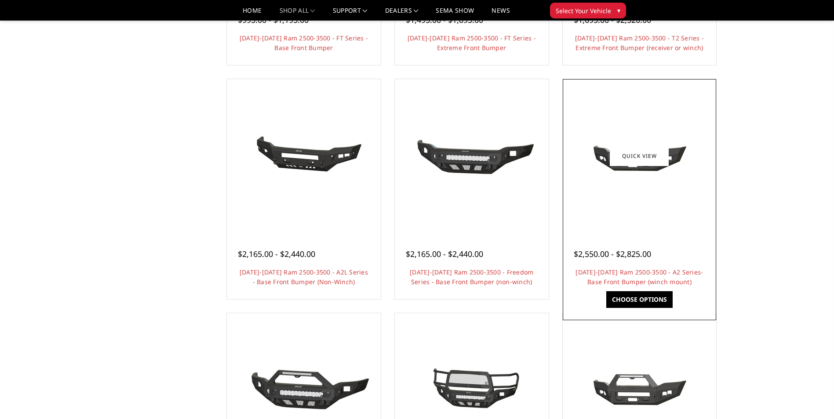 The width and height of the screenshot is (834, 419). Describe the element at coordinates (304, 156) in the screenshot. I see `img: 2019-2024 Ram 2500-3500 - A2L Series - Base Front Bumper (Non-Winch)` at that location.